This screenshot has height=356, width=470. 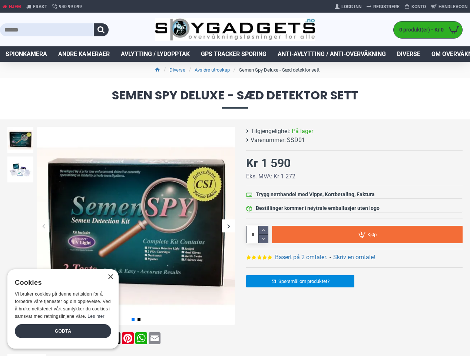 I want to click on a: Email, so click(x=154, y=338).